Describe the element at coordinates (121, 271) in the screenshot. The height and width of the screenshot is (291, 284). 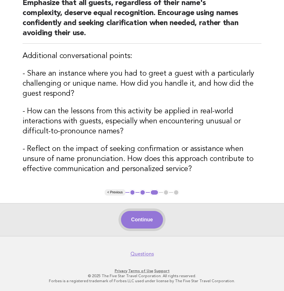
I see `a: Privacy` at that location.